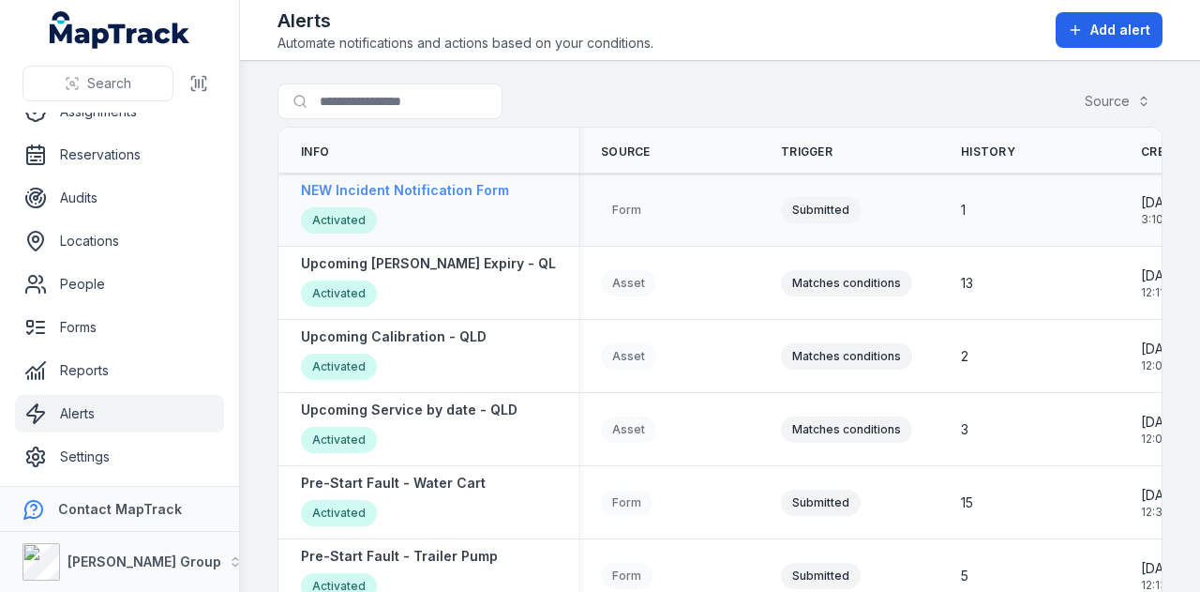 The height and width of the screenshot is (592, 1200). What do you see at coordinates (119, 370) in the screenshot?
I see `a: Reports` at bounding box center [119, 370].